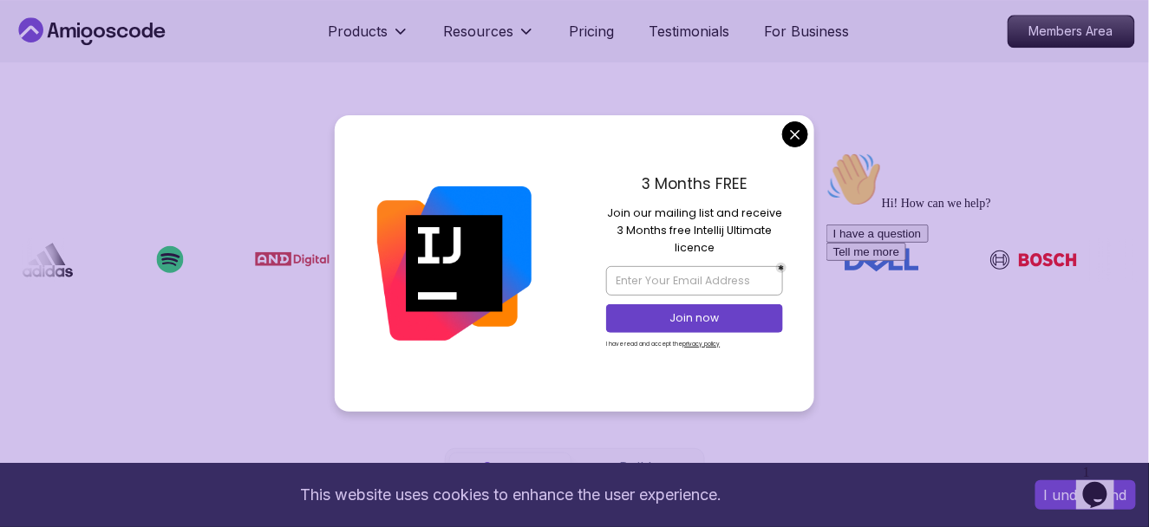 This screenshot has height=527, width=1149. What do you see at coordinates (690, 31) in the screenshot?
I see `p: Testimonials` at bounding box center [690, 31].